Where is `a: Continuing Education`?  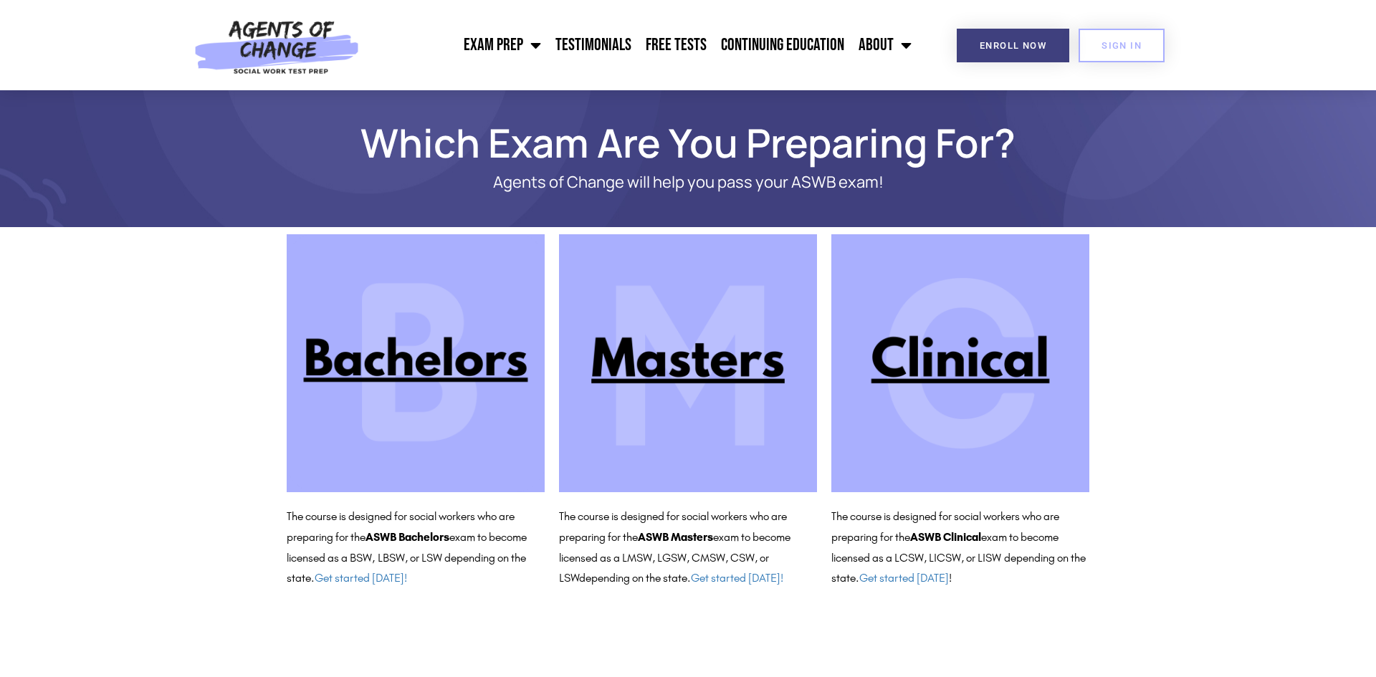
a: Continuing Education is located at coordinates (783, 45).